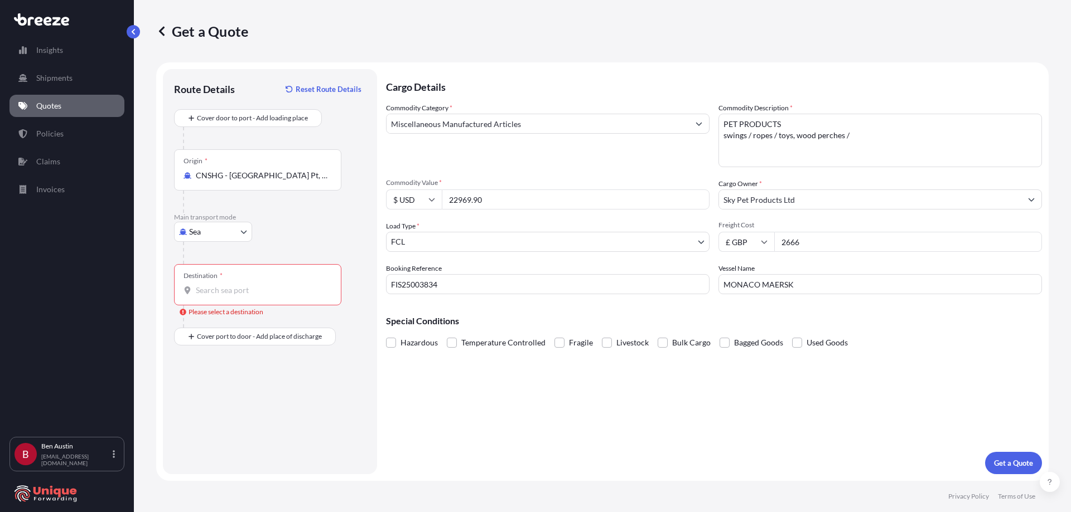 Image resolution: width=1071 pixels, height=512 pixels. Describe the element at coordinates (50, 190) in the screenshot. I see `p: Invoices` at that location.